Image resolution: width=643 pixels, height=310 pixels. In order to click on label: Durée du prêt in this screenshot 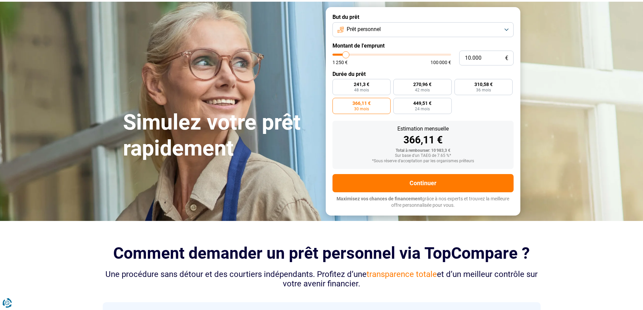, I will do `click(423, 74)`.